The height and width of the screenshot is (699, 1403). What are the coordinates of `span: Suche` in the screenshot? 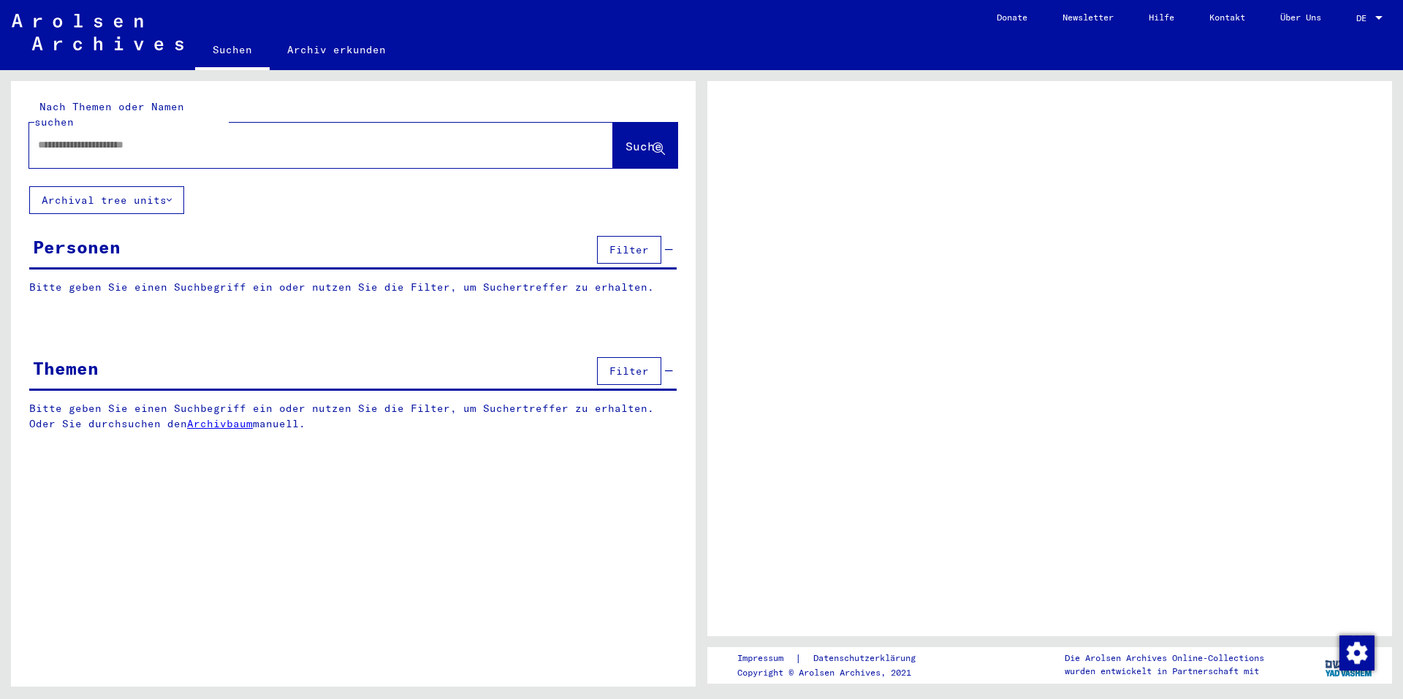 It's located at (644, 146).